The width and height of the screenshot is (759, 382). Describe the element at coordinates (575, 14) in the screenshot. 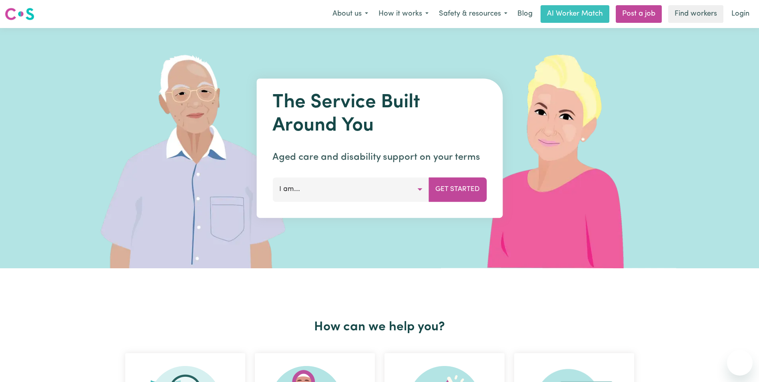

I see `a: AI Worker Match` at that location.